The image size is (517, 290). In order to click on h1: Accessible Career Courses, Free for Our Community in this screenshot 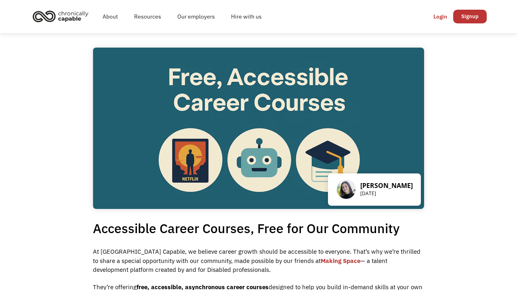, I will do `click(258, 228)`.